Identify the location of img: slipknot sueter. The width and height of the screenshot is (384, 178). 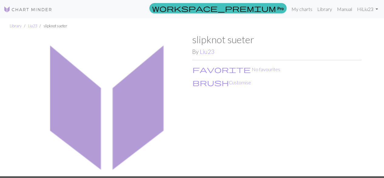
(107, 105).